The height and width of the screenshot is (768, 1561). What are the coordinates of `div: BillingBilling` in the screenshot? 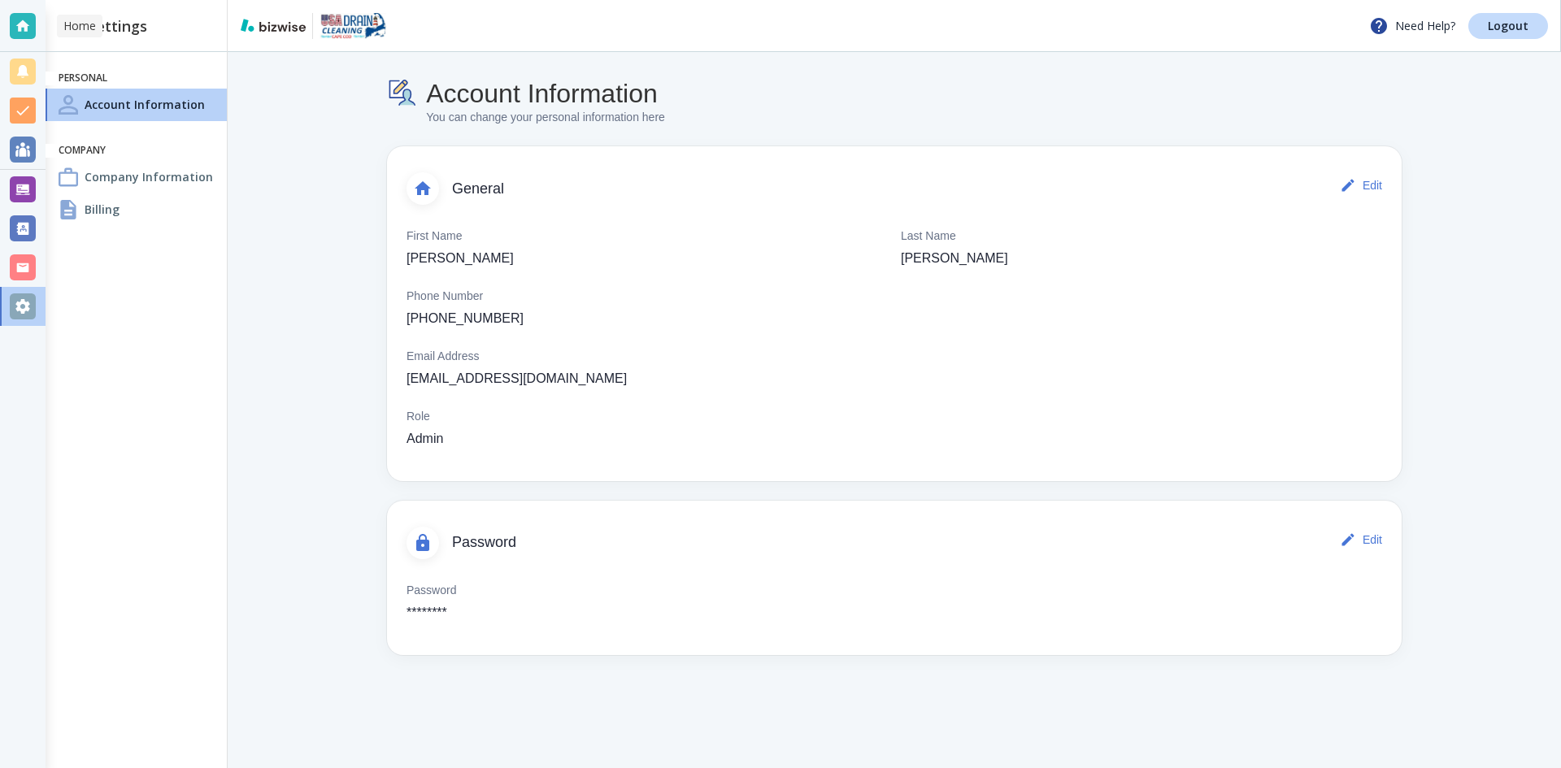 It's located at (136, 210).